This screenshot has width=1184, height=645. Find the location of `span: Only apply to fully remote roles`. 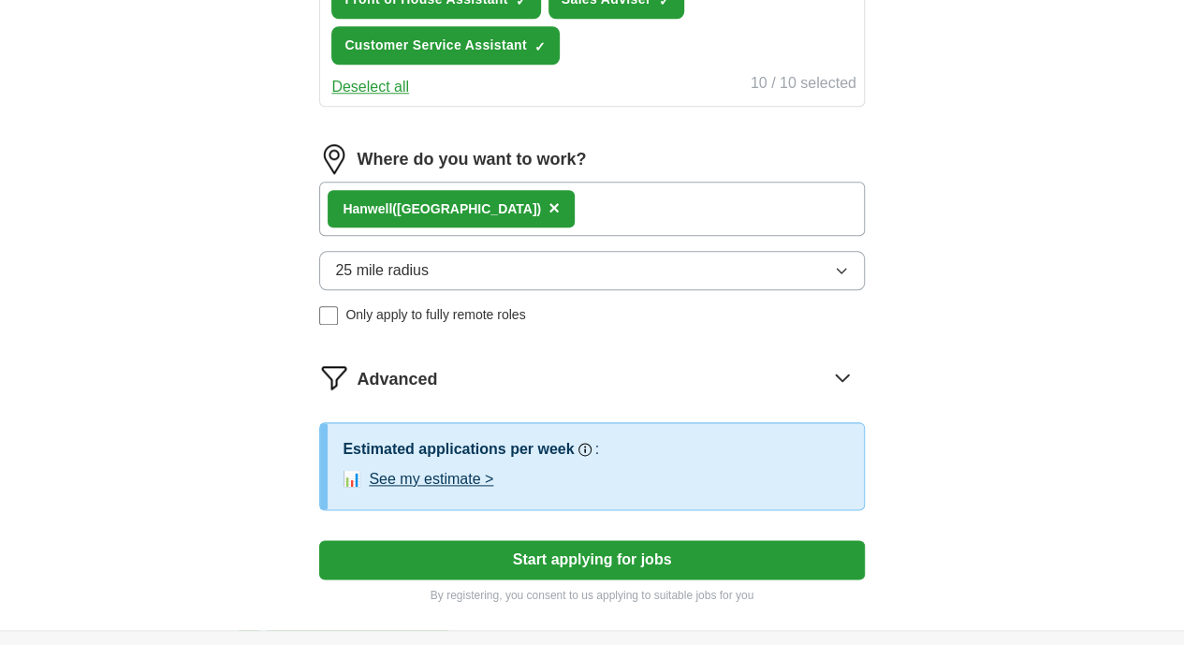

span: Only apply to fully remote roles is located at coordinates (435, 314).